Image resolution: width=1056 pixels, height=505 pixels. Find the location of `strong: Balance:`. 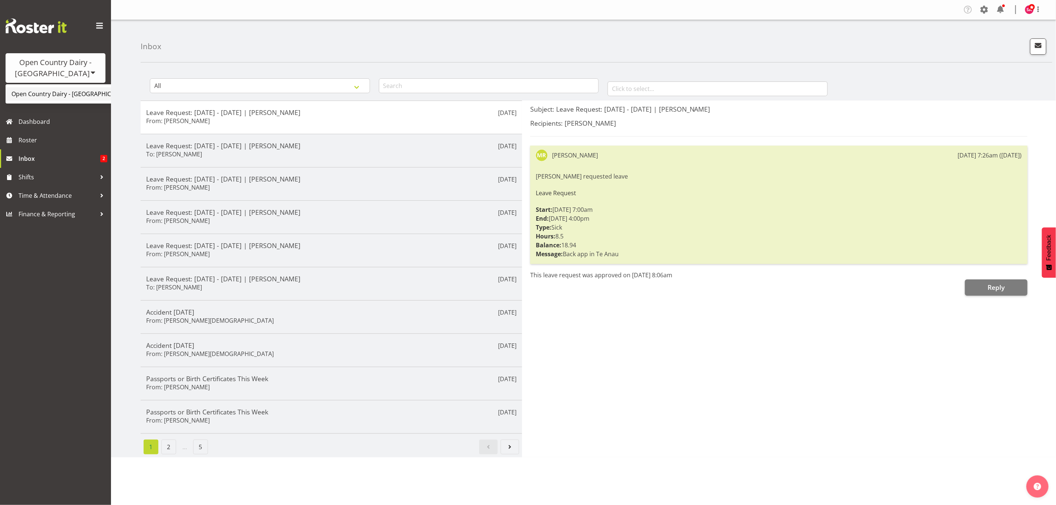

strong: Balance: is located at coordinates (548, 245).